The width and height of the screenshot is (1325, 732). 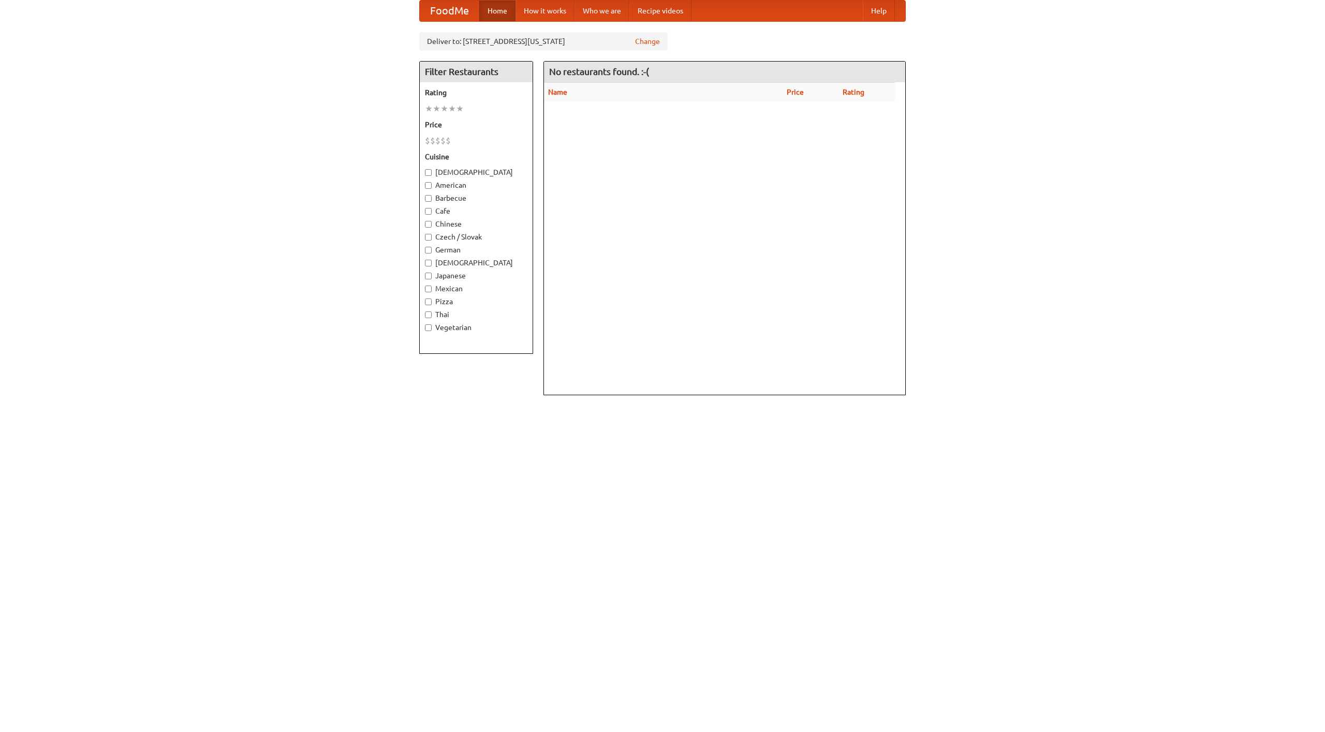 I want to click on input: Japanese, so click(x=428, y=276).